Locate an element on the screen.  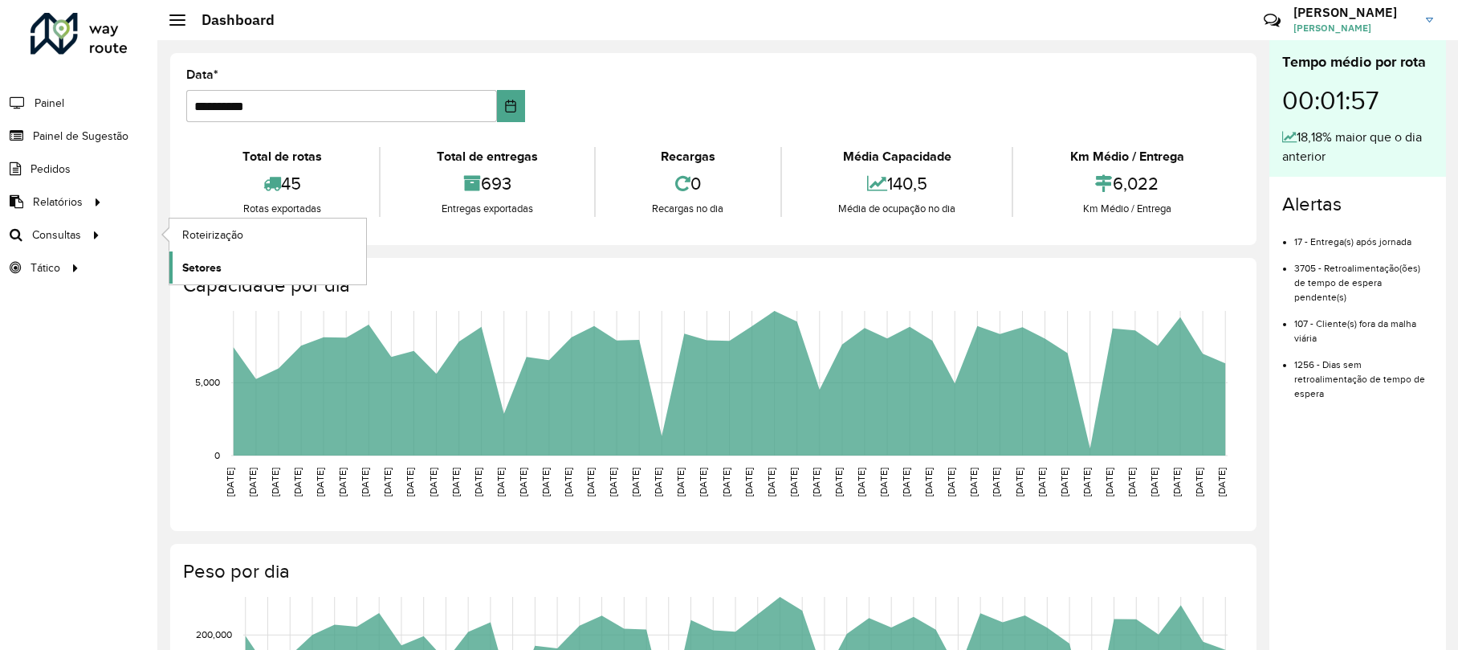
div: Entregas exportadas is located at coordinates (487, 209).